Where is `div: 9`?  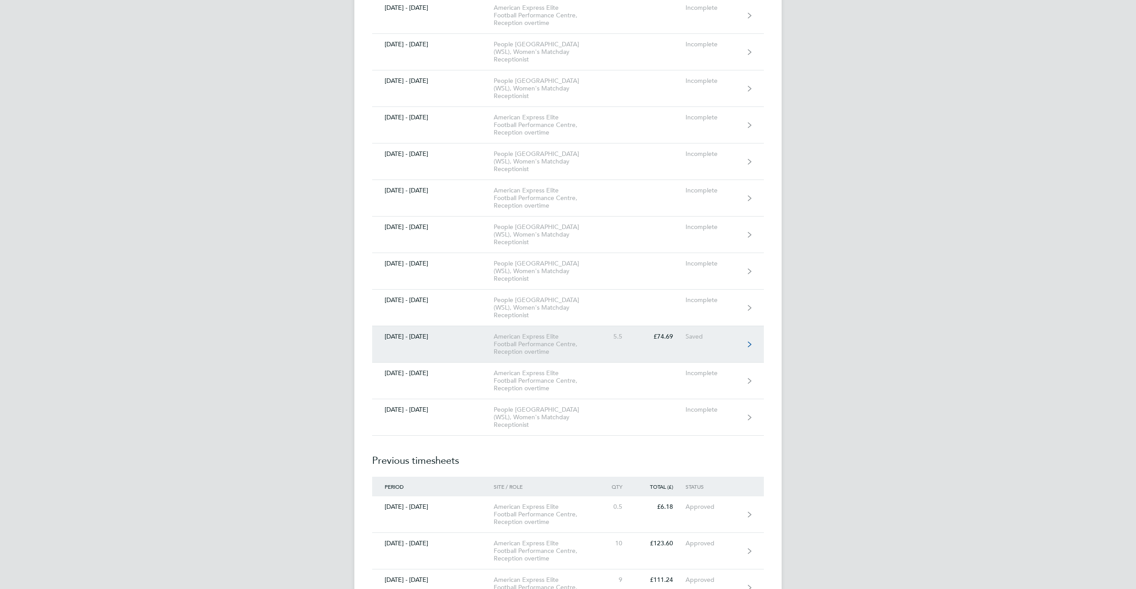
div: 9 is located at coordinates (615, 579).